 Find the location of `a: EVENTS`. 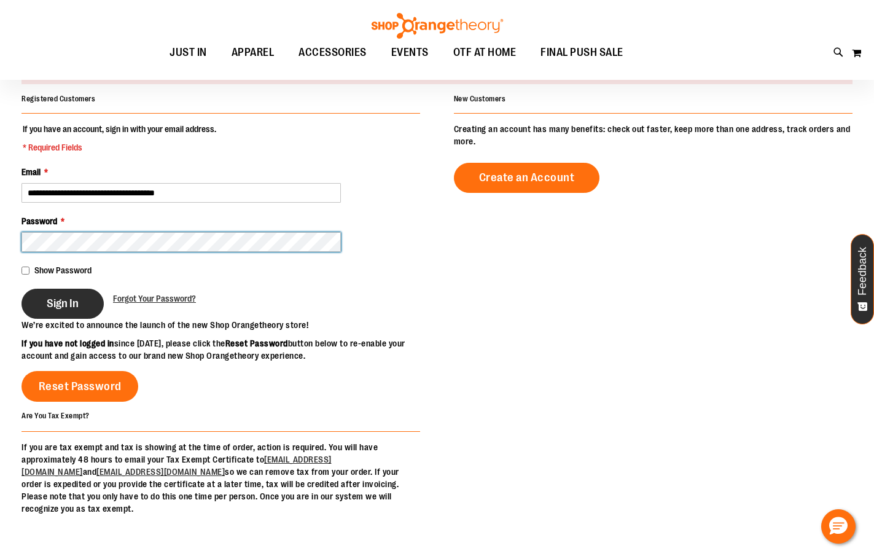

a: EVENTS is located at coordinates (410, 53).